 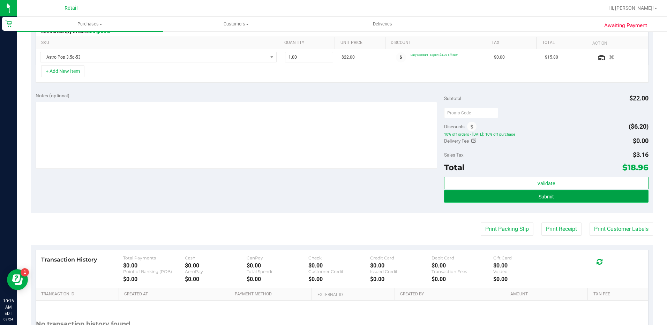 What do you see at coordinates (216, 258) in the screenshot?
I see `div: Cash` at bounding box center [216, 258].